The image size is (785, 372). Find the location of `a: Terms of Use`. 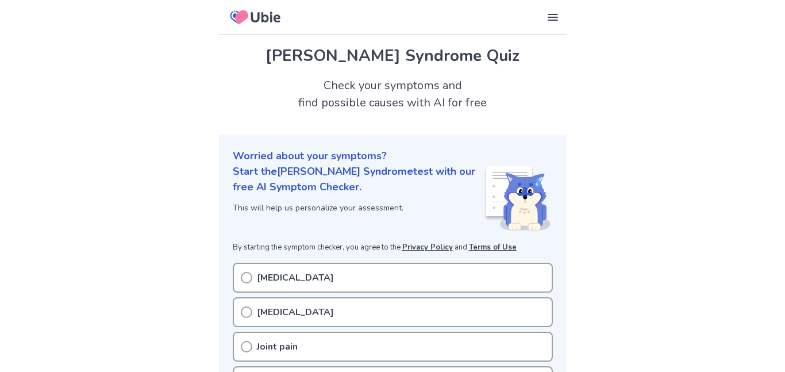

a: Terms of Use is located at coordinates (492, 247).